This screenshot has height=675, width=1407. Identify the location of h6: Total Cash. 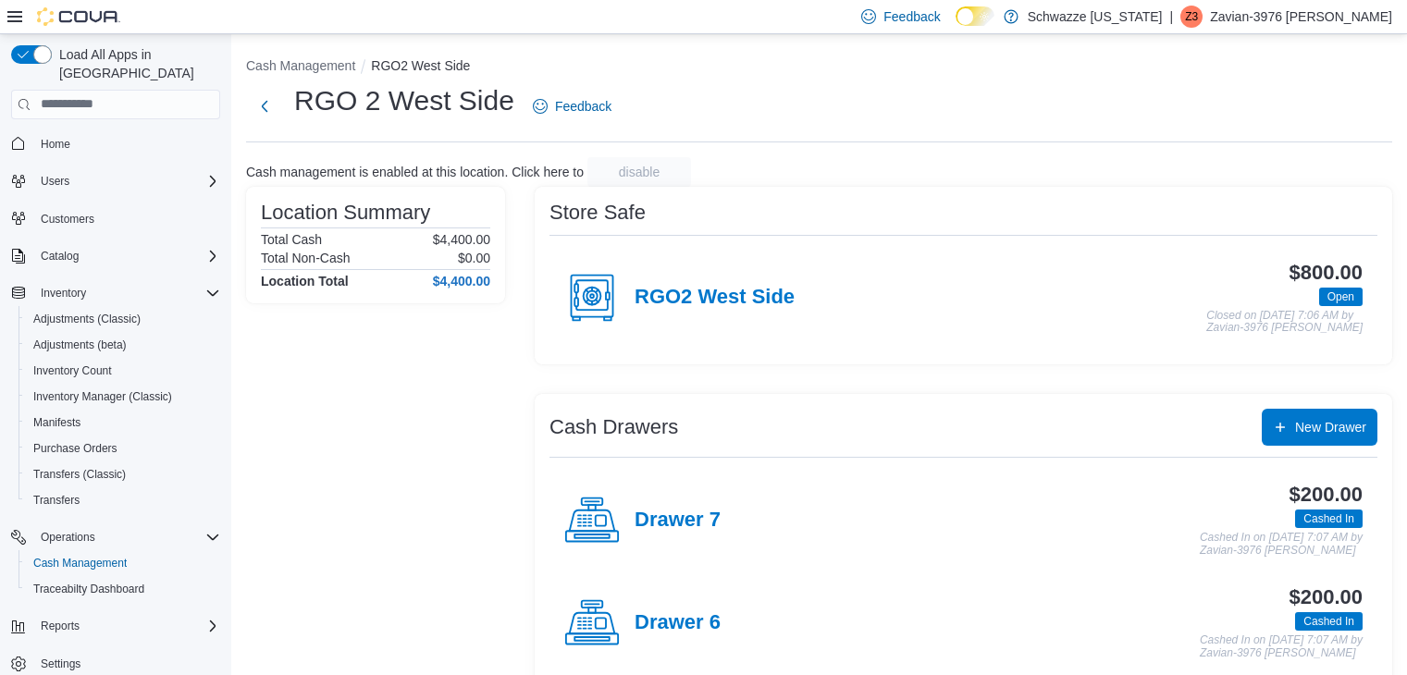
(291, 240).